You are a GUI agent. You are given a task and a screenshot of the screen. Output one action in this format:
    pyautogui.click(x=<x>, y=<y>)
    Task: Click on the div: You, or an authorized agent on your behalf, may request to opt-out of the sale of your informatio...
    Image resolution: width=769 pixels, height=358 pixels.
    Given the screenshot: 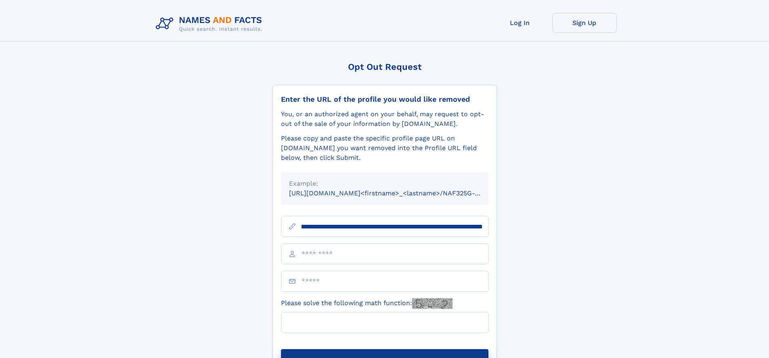 What is the action you would take?
    pyautogui.click(x=385, y=119)
    